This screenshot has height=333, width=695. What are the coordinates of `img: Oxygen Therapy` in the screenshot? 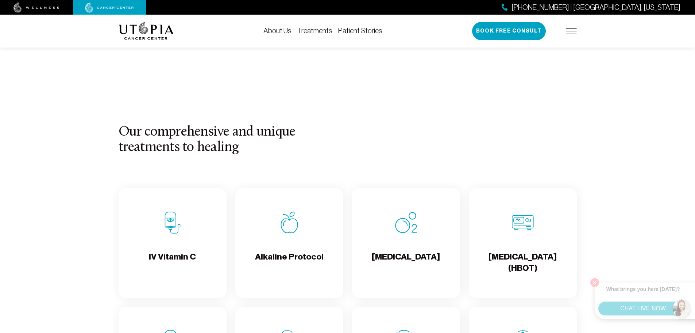 It's located at (406, 222).